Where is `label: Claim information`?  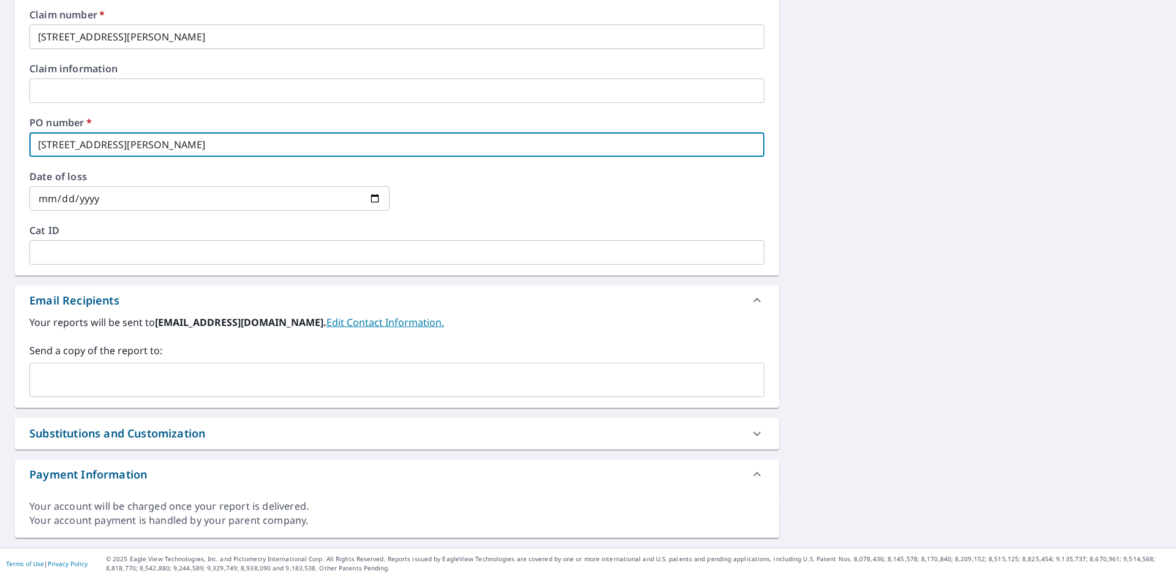 label: Claim information is located at coordinates (397, 69).